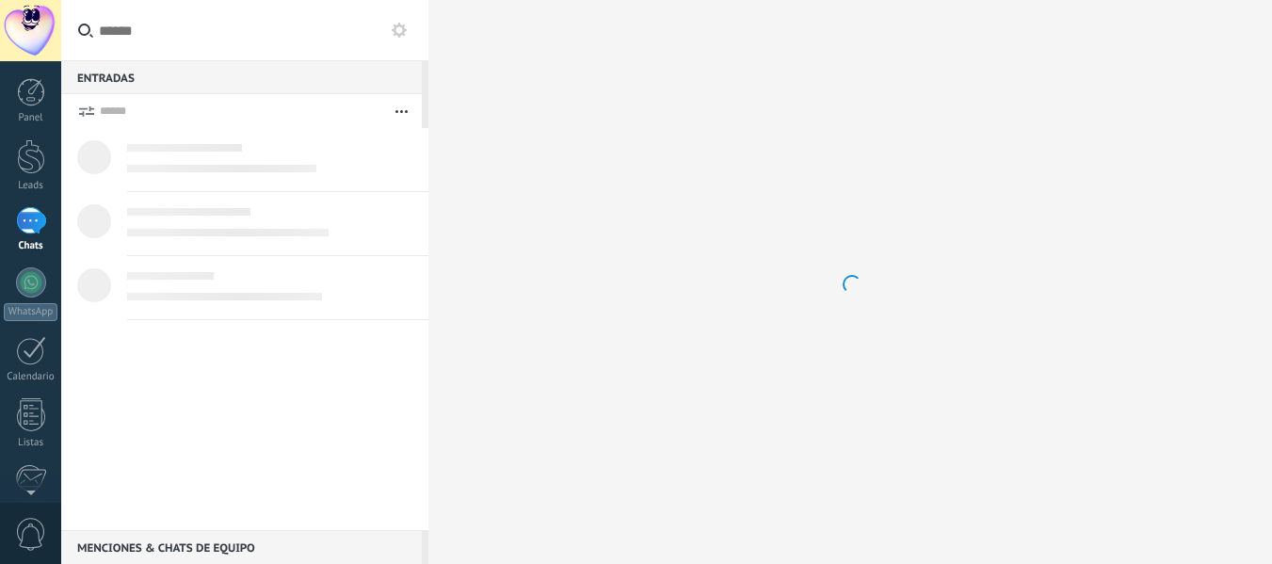 The image size is (1272, 564). Describe the element at coordinates (31, 118) in the screenshot. I see `div: Panel` at that location.